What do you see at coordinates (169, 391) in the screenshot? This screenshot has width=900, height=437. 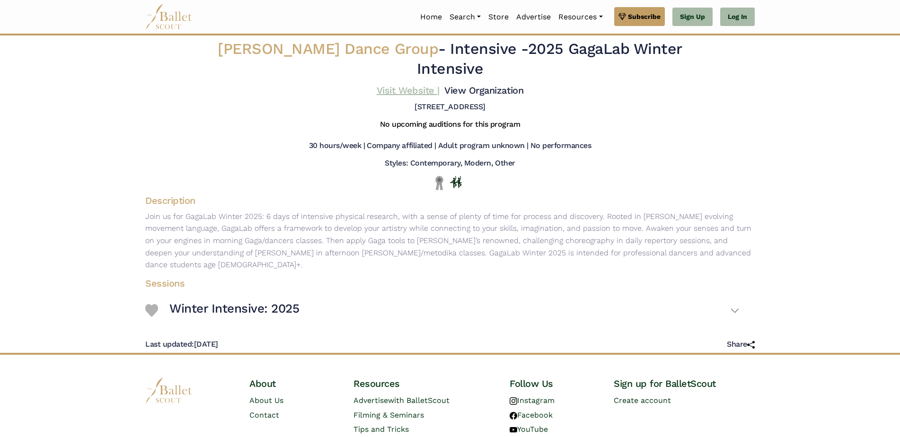 I see `img: logo` at bounding box center [169, 391].